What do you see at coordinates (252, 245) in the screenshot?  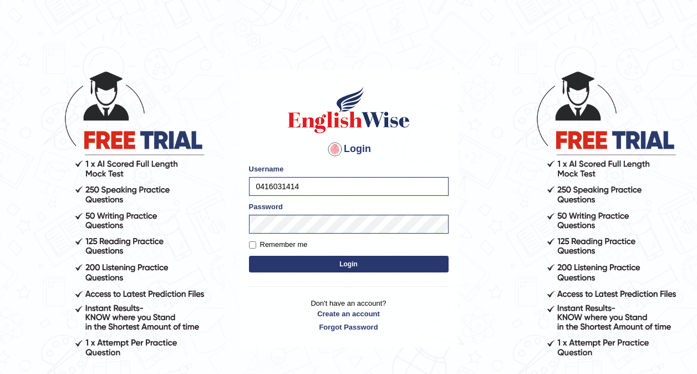 I see `input: Remember me` at bounding box center [252, 245].